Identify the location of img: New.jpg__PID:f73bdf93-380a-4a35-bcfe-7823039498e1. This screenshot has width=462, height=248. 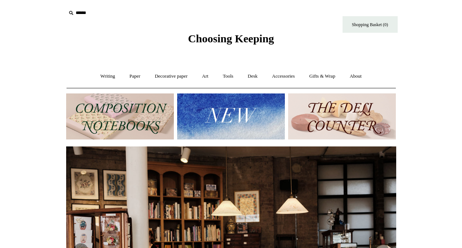
(231, 116).